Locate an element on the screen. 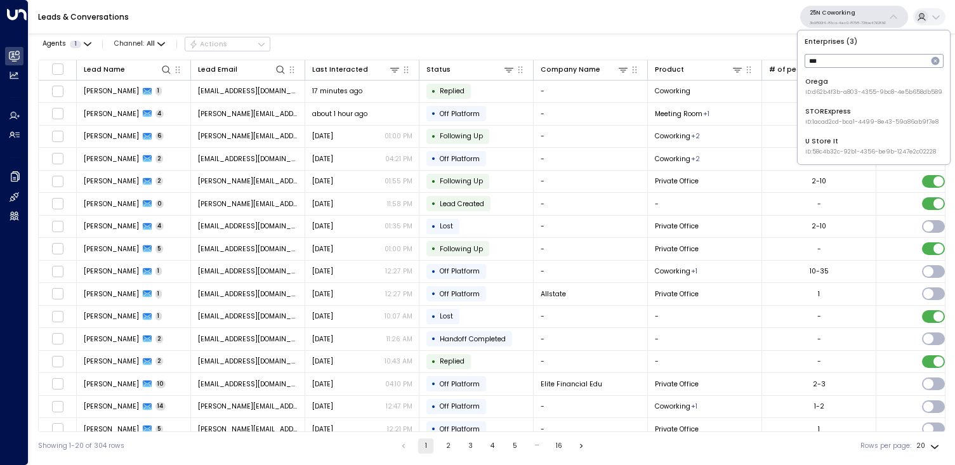  div: Status is located at coordinates (439, 70).